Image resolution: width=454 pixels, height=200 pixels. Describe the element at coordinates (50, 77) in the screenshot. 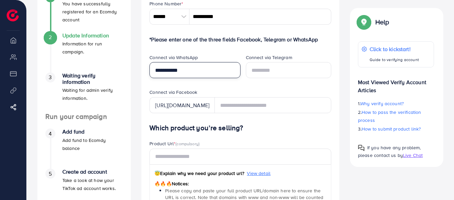

I see `span: 3` at that location.